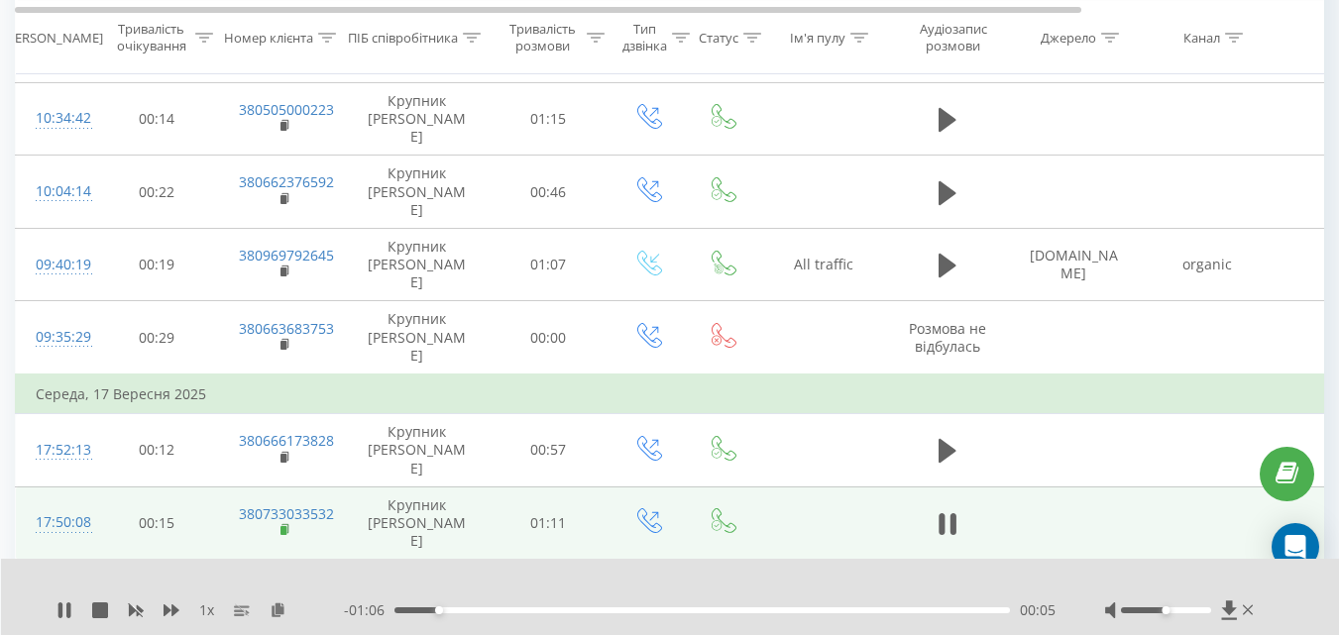 This screenshot has width=1339, height=635. What do you see at coordinates (818, 37) in the screenshot?
I see `div: Ім'я пулу` at bounding box center [818, 37].